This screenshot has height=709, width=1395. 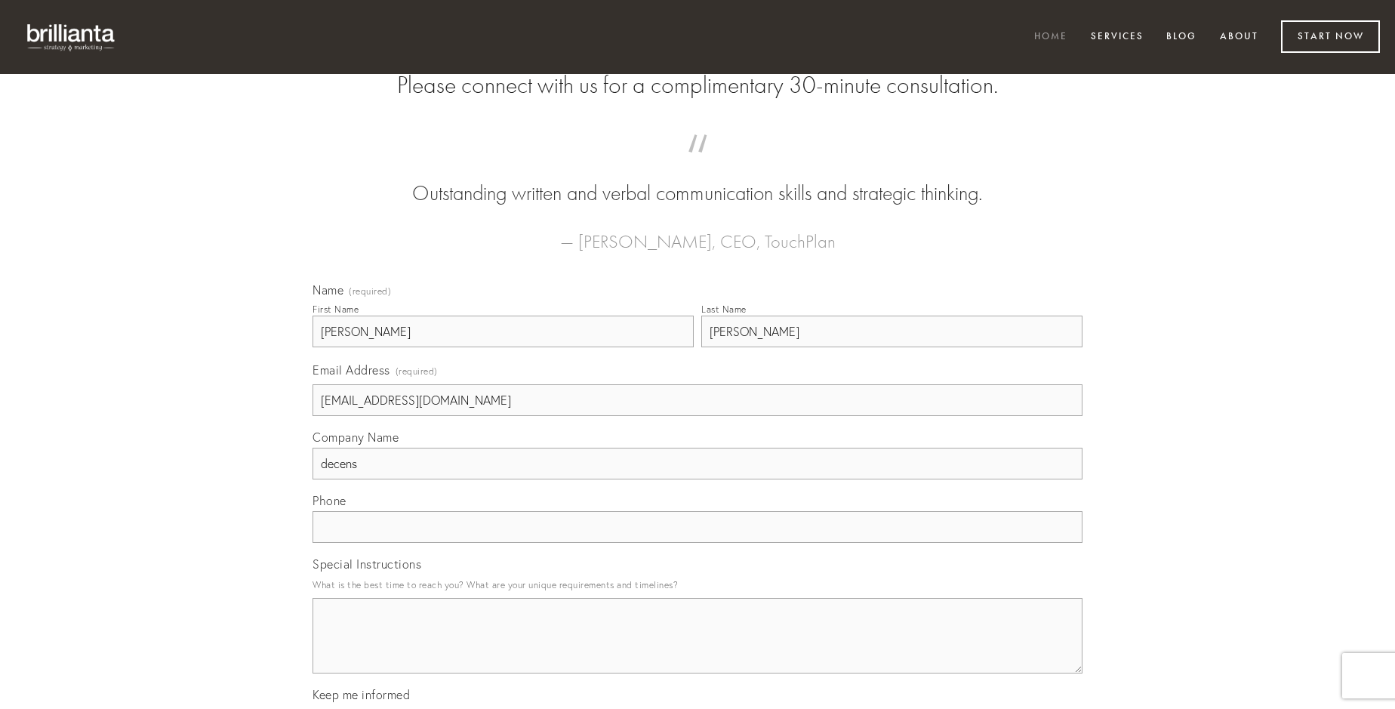 What do you see at coordinates (697, 85) in the screenshot?
I see `h2: Please connect with us for a complimentary 30-minute consultation.` at bounding box center [697, 85].